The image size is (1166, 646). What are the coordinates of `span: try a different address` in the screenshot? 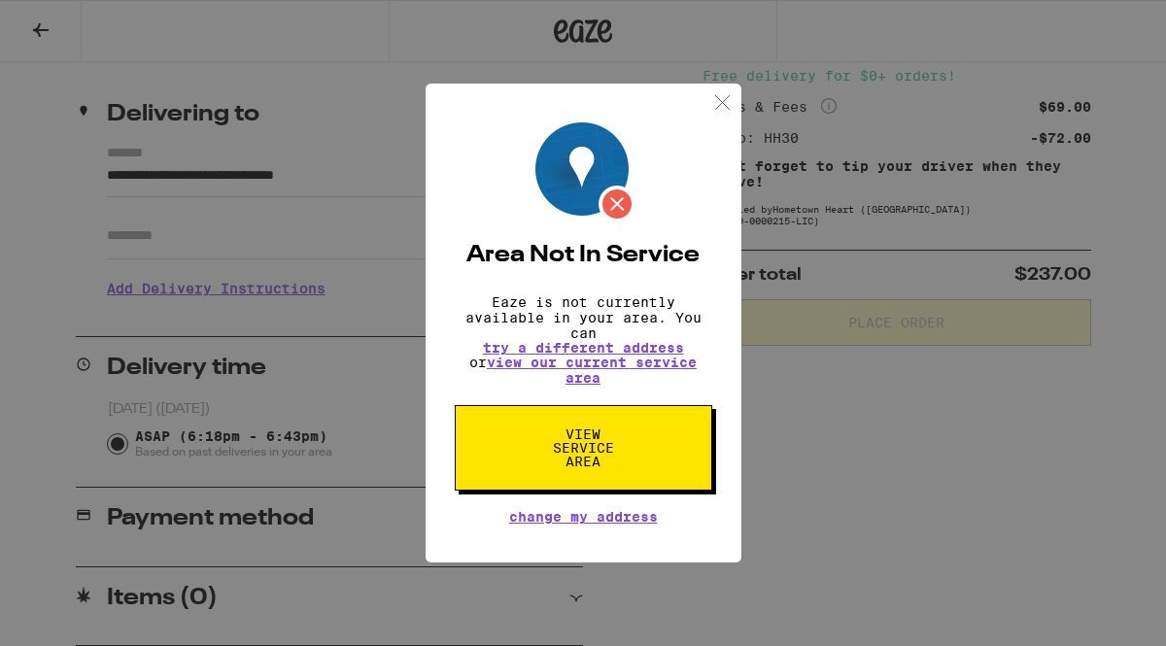 It's located at (583, 348).